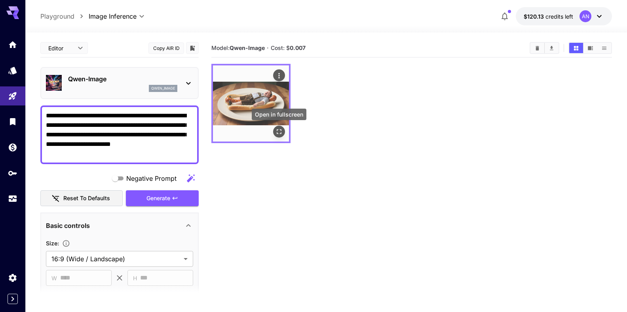 This screenshot has height=312, width=627. I want to click on p: Basic controls, so click(68, 225).